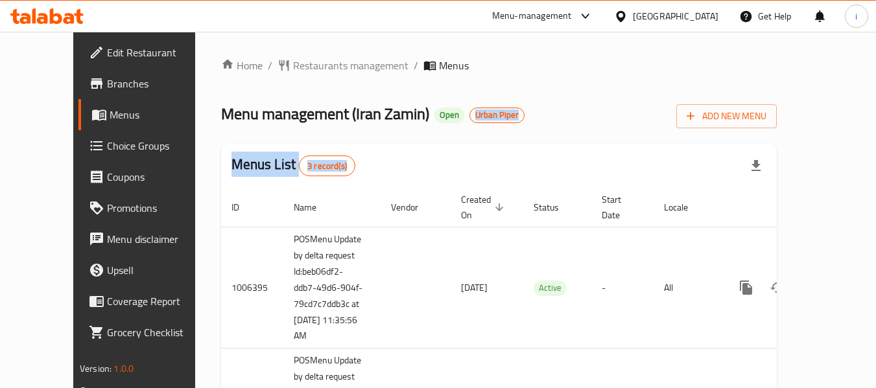 The image size is (876, 388). Describe the element at coordinates (554, 207) in the screenshot. I see `span: Status` at that location.